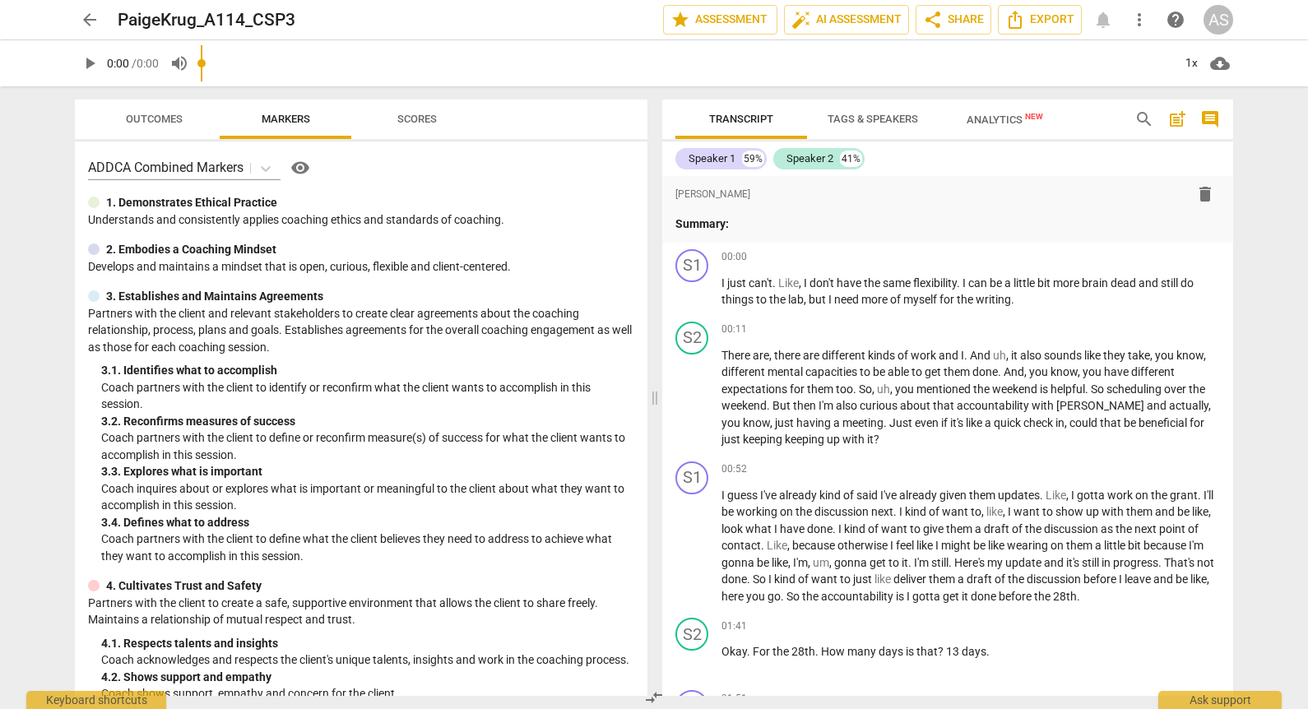 The height and width of the screenshot is (709, 1308). I want to click on span: if, so click(946, 423).